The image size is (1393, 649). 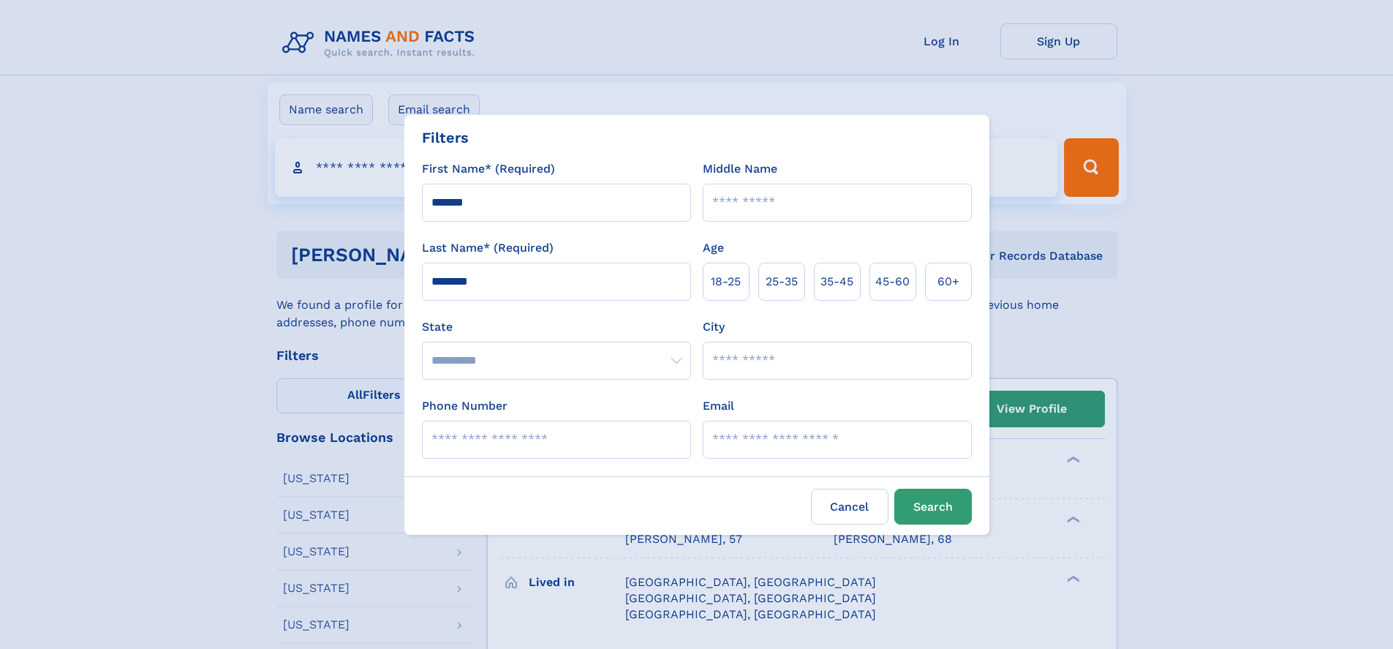 What do you see at coordinates (850, 506) in the screenshot?
I see `label: Cancel` at bounding box center [850, 506].